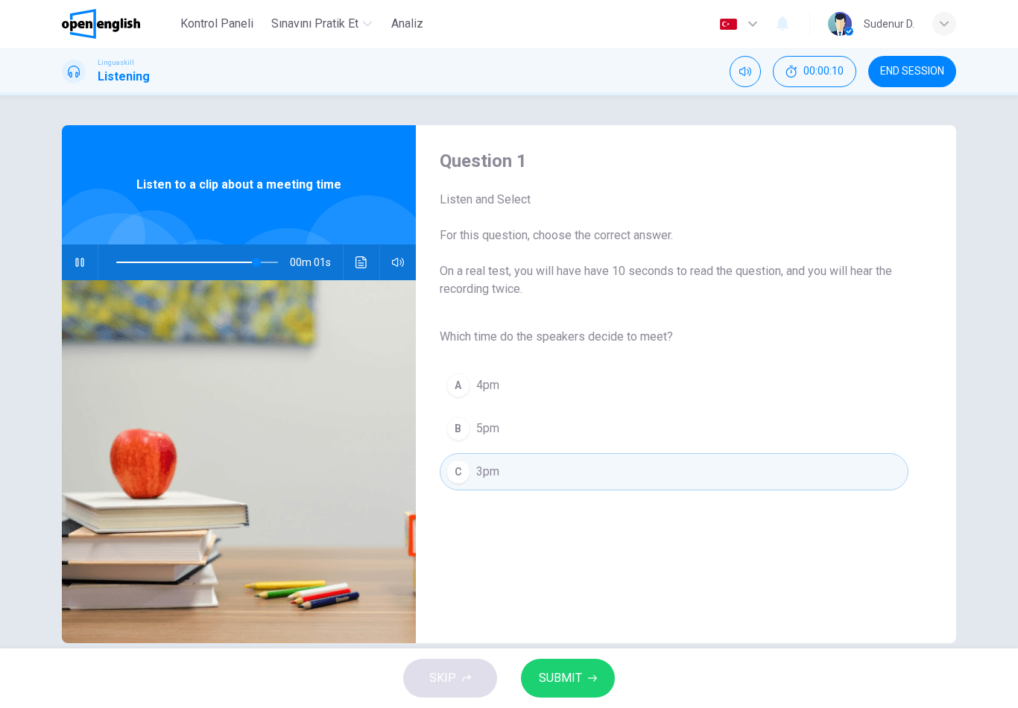  Describe the element at coordinates (815, 72) in the screenshot. I see `div: Hide` at that location.